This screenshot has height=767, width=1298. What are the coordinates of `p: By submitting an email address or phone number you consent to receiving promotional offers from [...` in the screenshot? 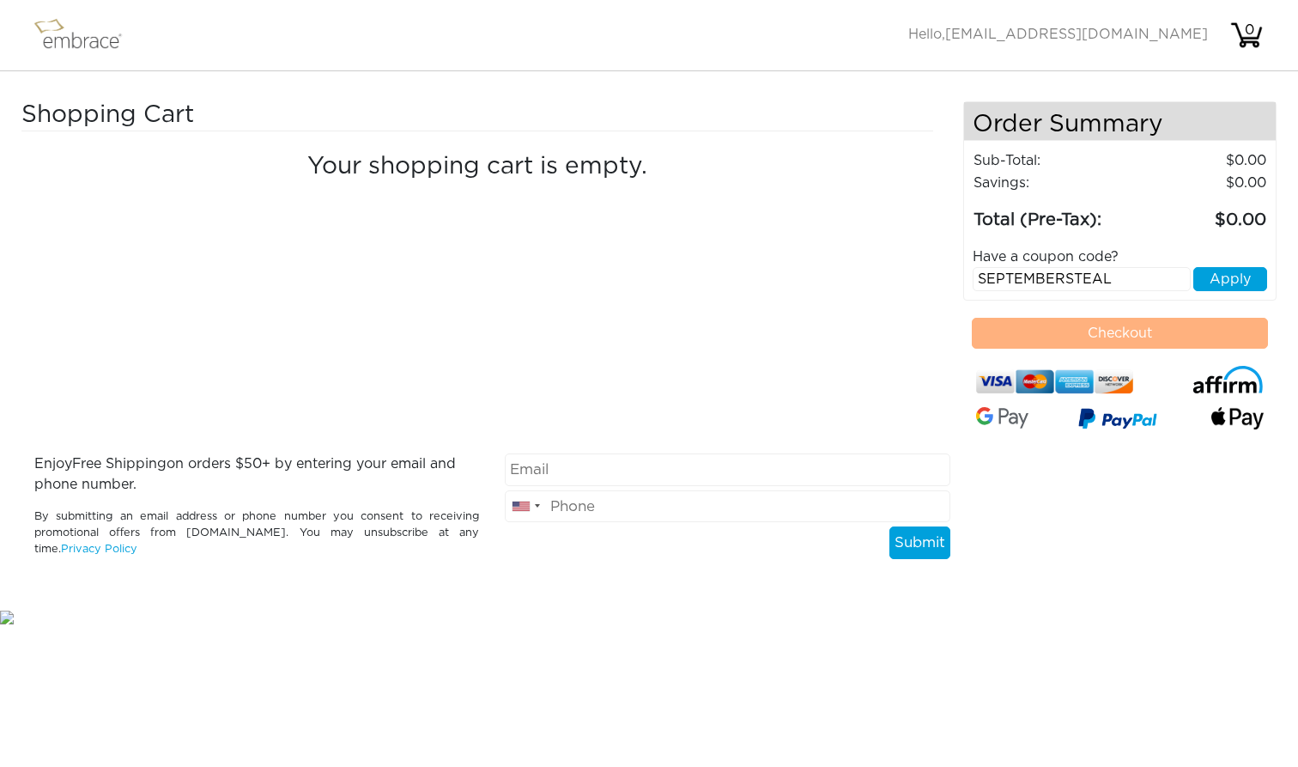 It's located at (257, 533).